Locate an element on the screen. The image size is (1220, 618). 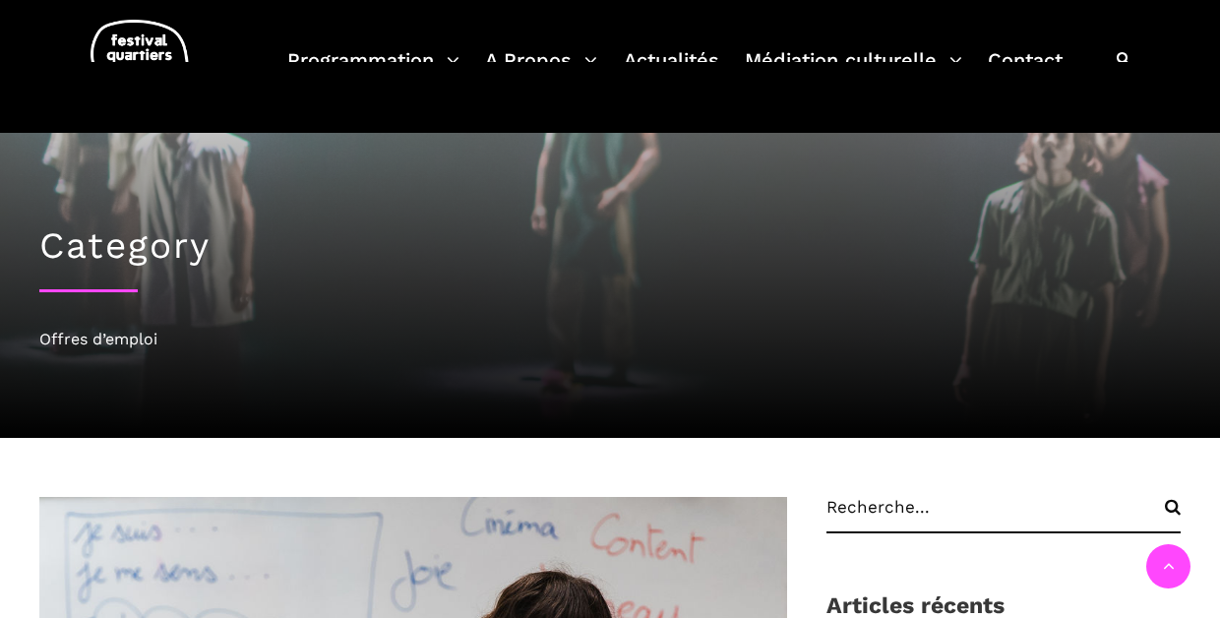
a: Contact is located at coordinates (1025, 72).